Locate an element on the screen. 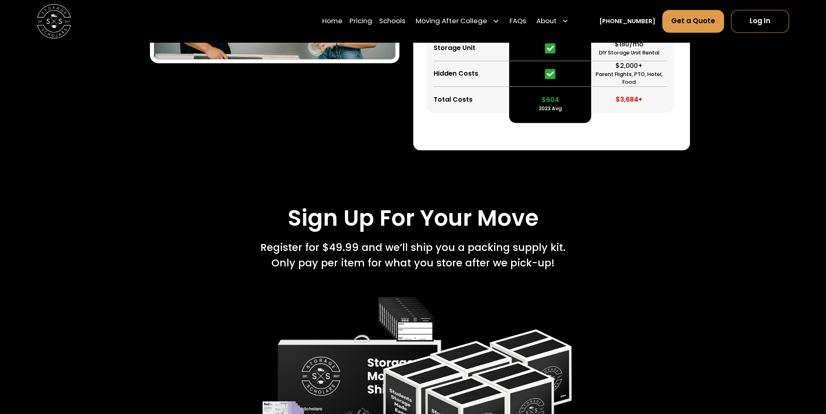 This screenshot has height=414, width=826. h2: Sign Up For Your Move is located at coordinates (413, 218).